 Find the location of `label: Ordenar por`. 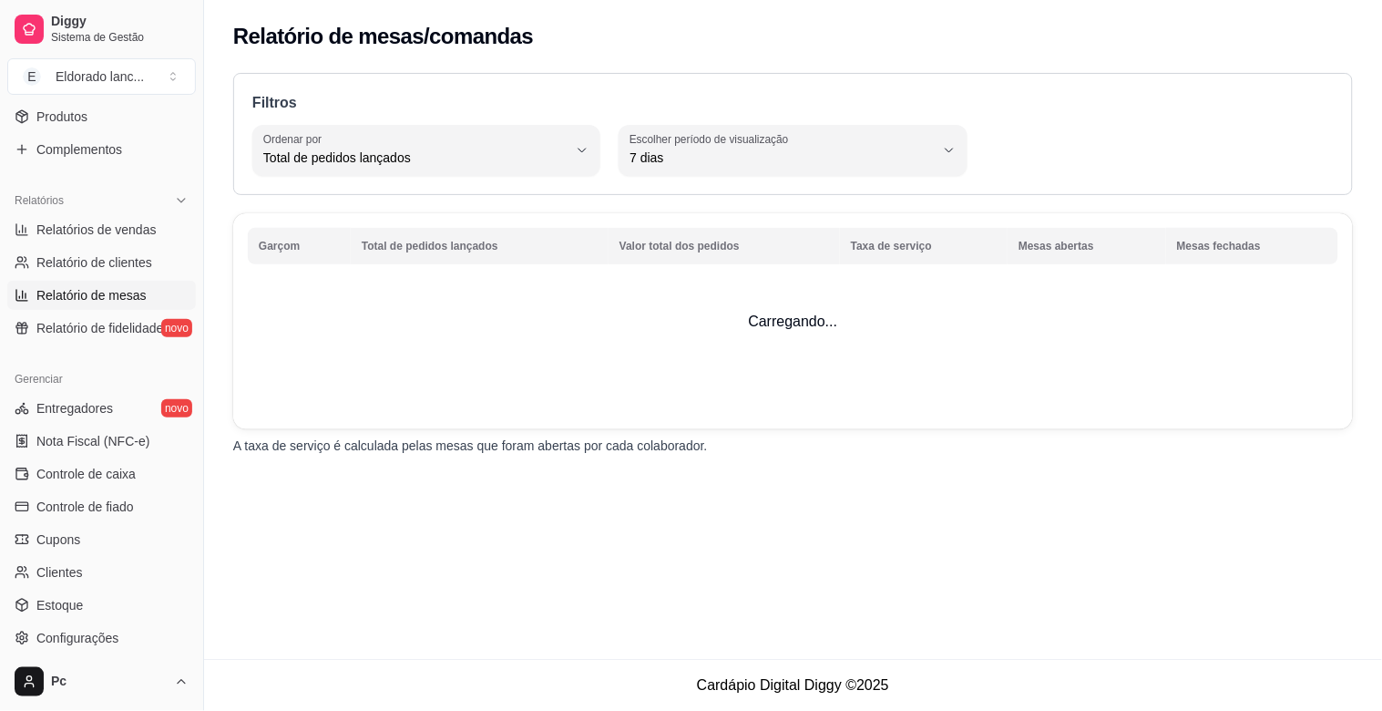

label: Ordenar por is located at coordinates (295, 138).